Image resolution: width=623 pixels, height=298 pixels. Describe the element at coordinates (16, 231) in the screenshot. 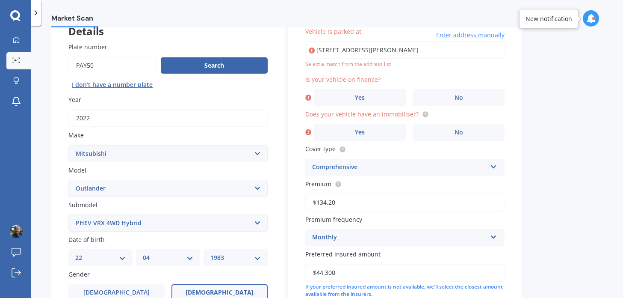

I see `img: ACg8ocLbUnZa5WpBcfM_deaZHOqvbSd6row33BULhj-tLv7pFL--1-rq=s96-c` at that location.